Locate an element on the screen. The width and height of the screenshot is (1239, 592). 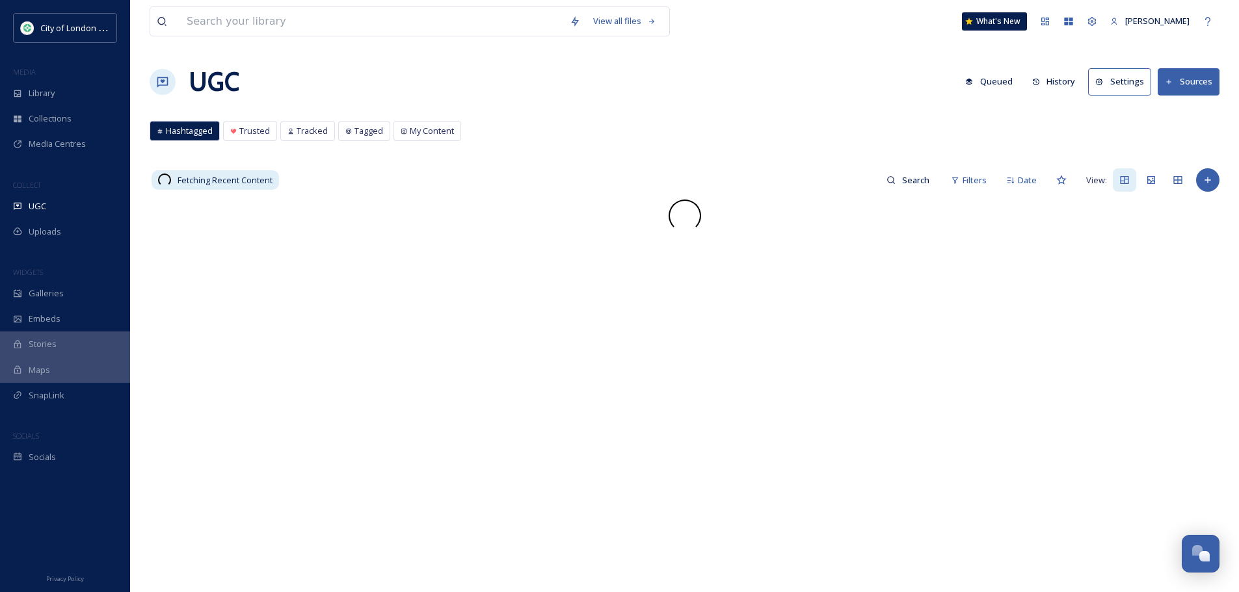
button: Settings is located at coordinates (1119, 81).